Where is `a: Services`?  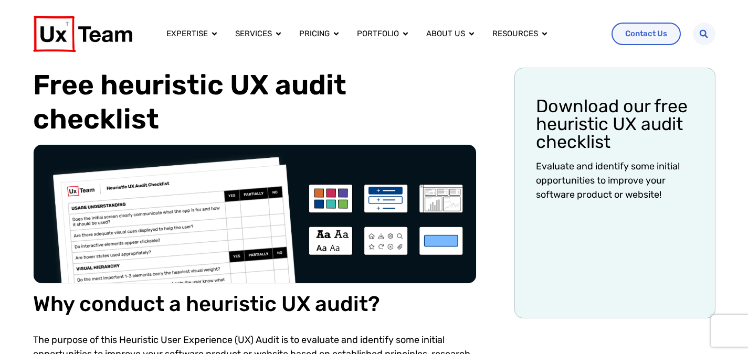
a: Services is located at coordinates (254, 34).